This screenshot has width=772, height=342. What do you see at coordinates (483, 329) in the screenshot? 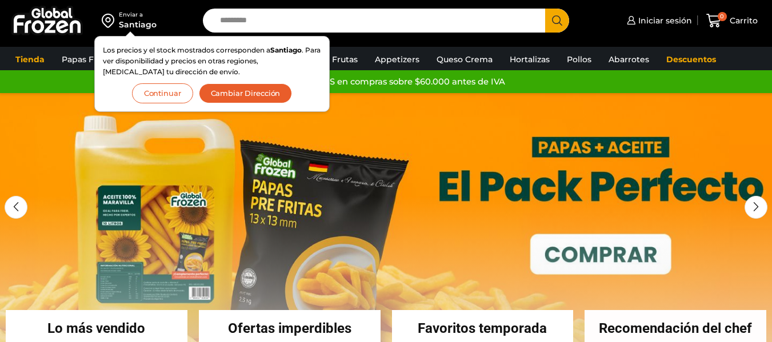
I see `h2: Favoritos temporada` at bounding box center [483, 329].